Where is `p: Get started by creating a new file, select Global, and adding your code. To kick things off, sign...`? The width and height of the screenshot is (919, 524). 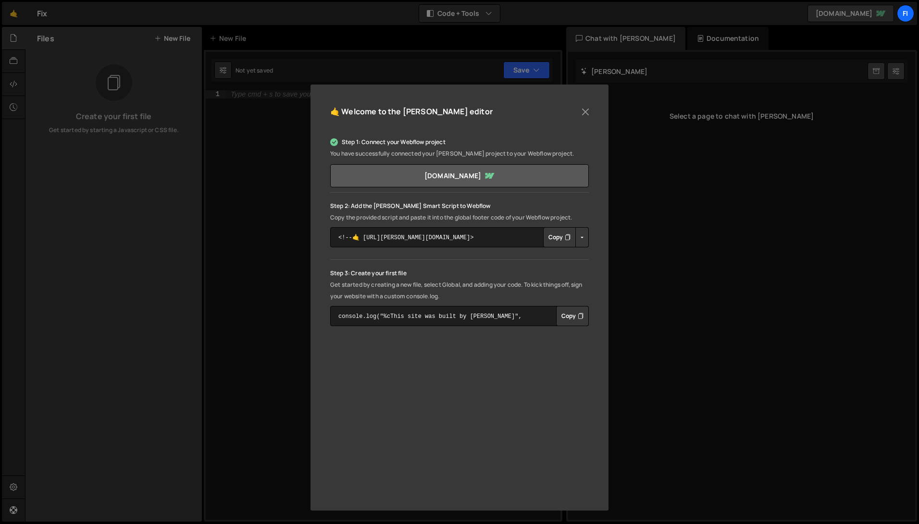 p: Get started by creating a new file, select Global, and adding your code. To kick things off, sign... is located at coordinates (459, 291).